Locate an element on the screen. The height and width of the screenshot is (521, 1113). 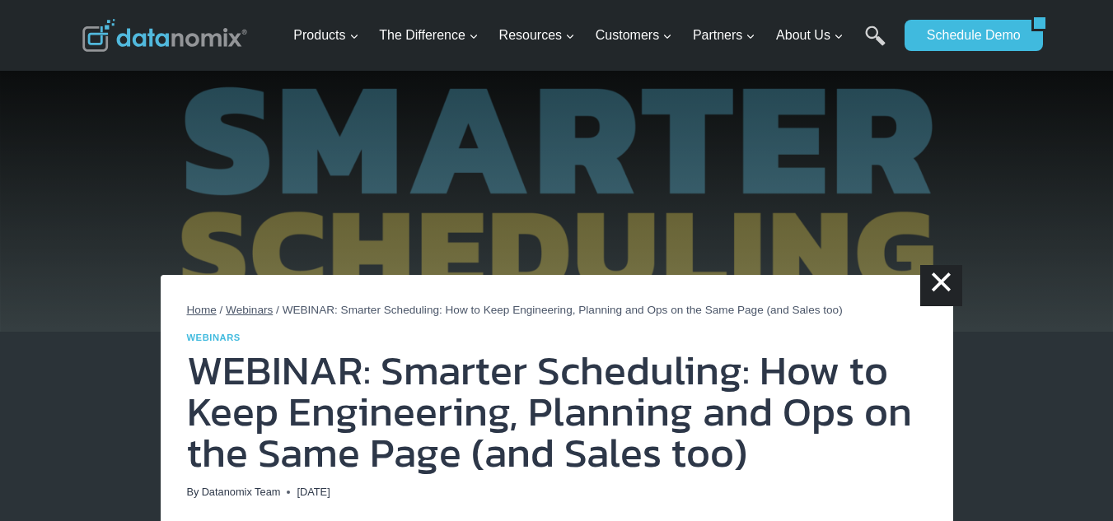
span: Home is located at coordinates (202, 310).